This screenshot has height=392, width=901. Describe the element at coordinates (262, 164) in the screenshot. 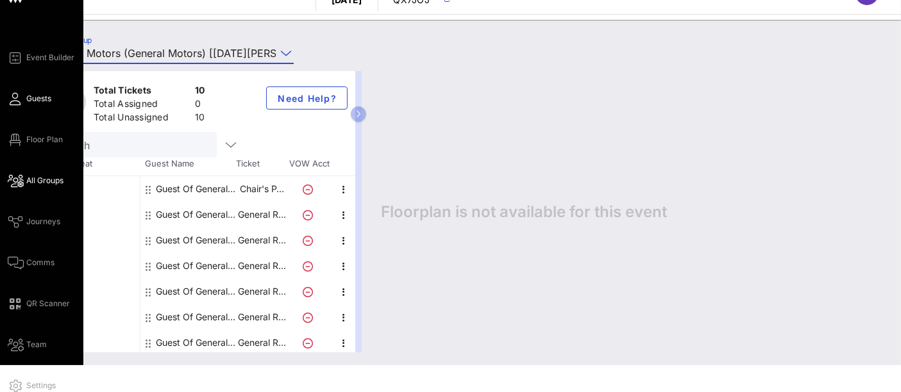

I see `span: Ticket` at that location.